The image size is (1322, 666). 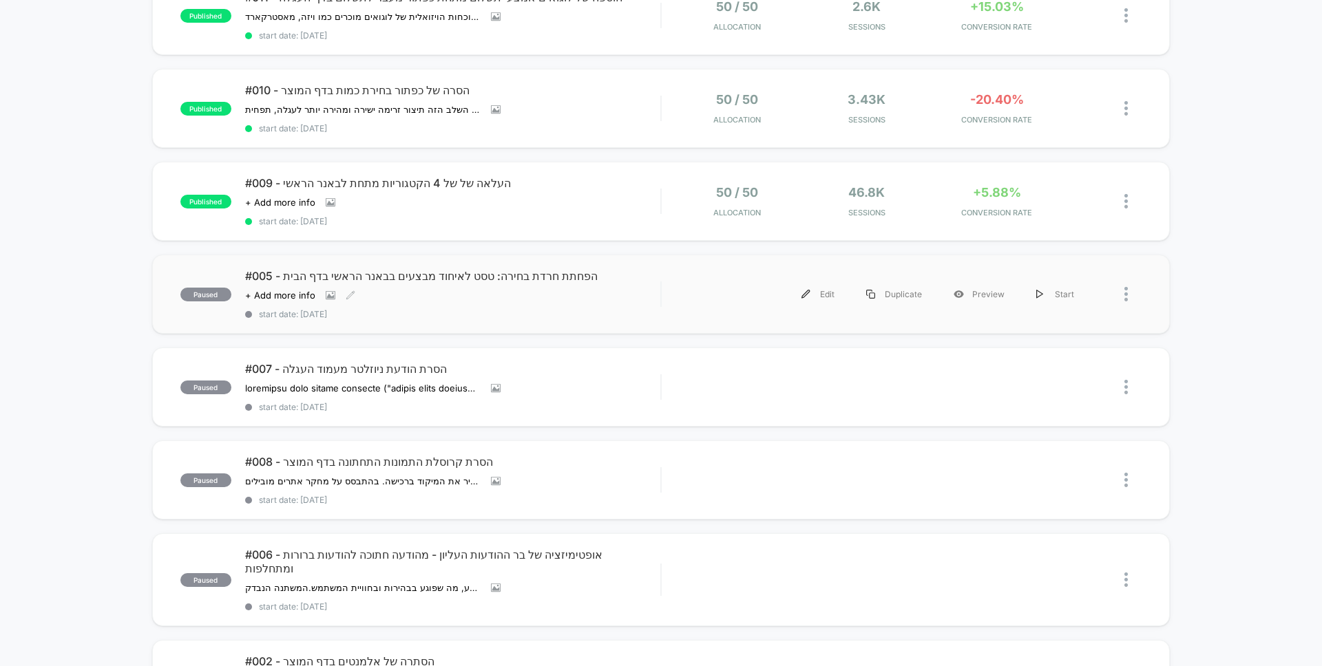 I want to click on span: הסרת כפתור בחירת הכמות מדף המוצר תשפר את שיעור הוספת פריטים לעגלה. הנמקה: כפתור הכמות יוצר חיכוך ..., so click(x=363, y=109).